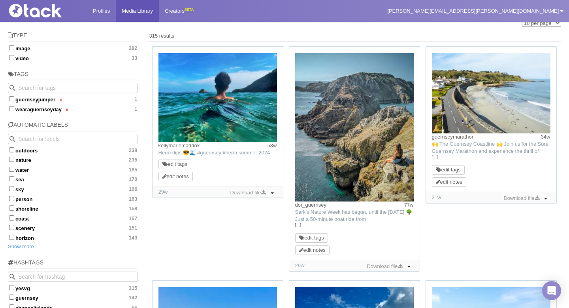  What do you see at coordinates (73, 218) in the screenshot?
I see `label: coast` at bounding box center [73, 218].